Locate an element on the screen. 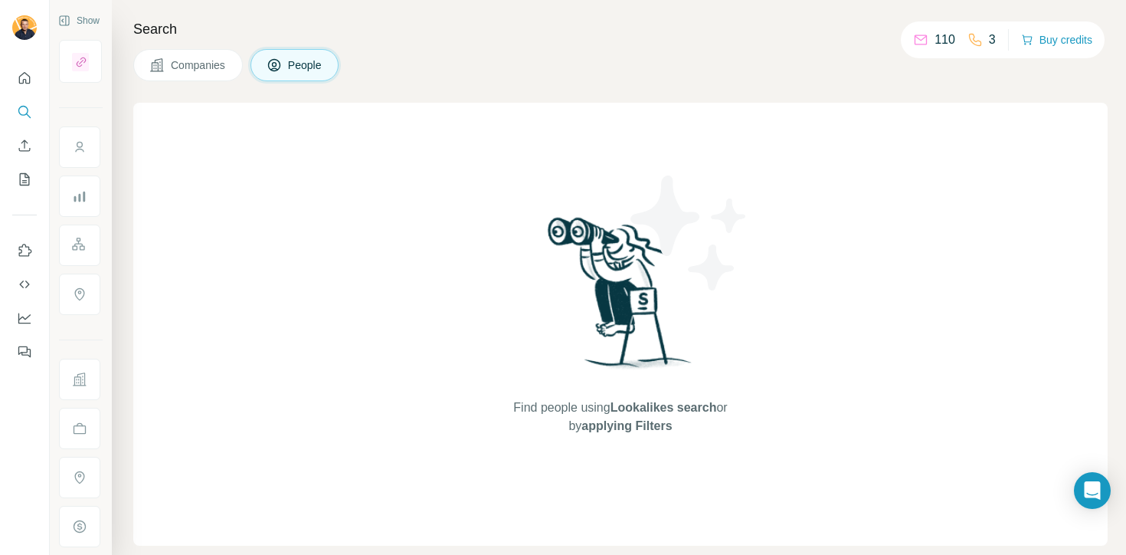 This screenshot has width=1126, height=555. p: 110 is located at coordinates (945, 40).